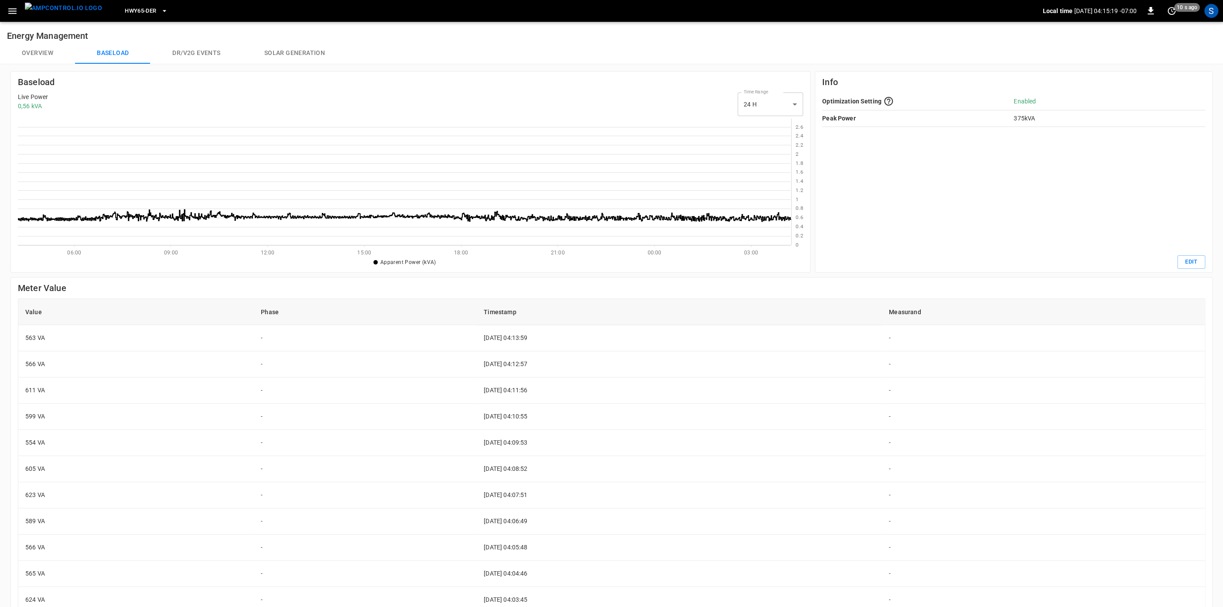 This screenshot has width=1223, height=607. Describe the element at coordinates (797, 245) in the screenshot. I see `text: 0` at that location.